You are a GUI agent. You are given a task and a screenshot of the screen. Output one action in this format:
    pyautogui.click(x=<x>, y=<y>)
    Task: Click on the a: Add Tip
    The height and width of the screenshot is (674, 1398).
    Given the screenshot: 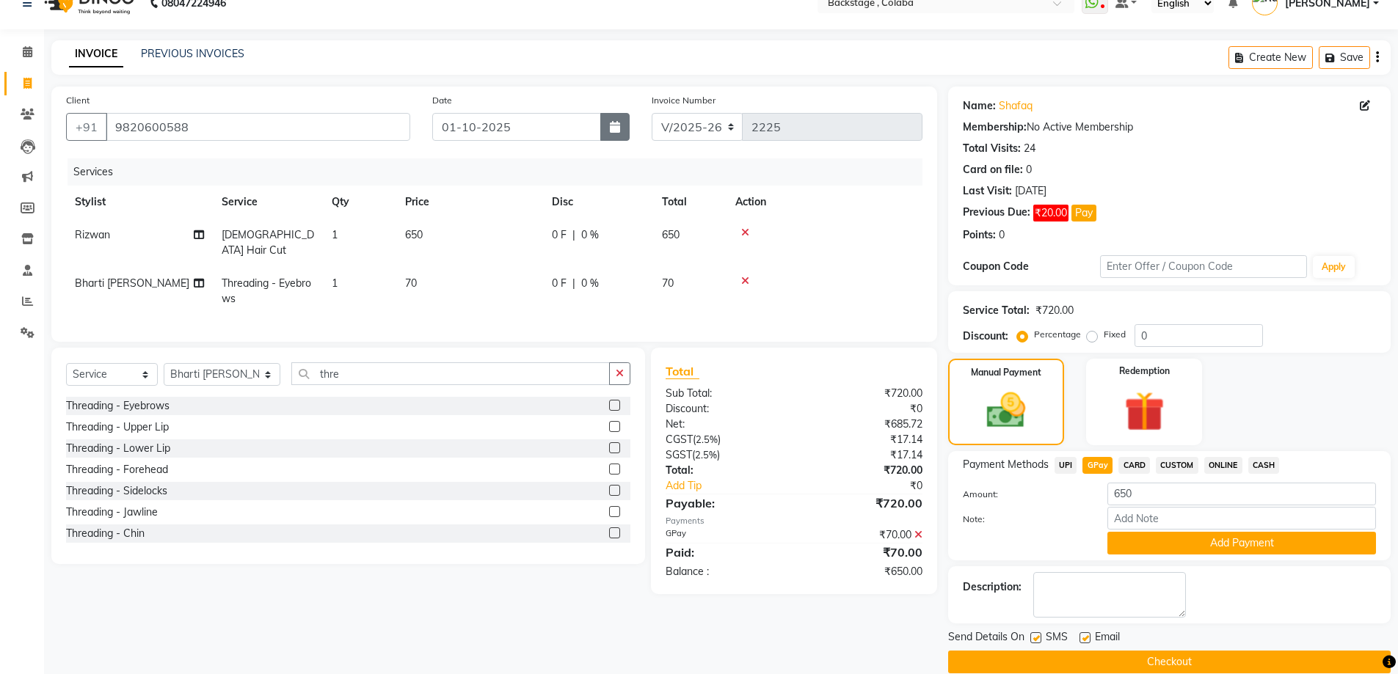 What is the action you would take?
    pyautogui.click(x=735, y=486)
    